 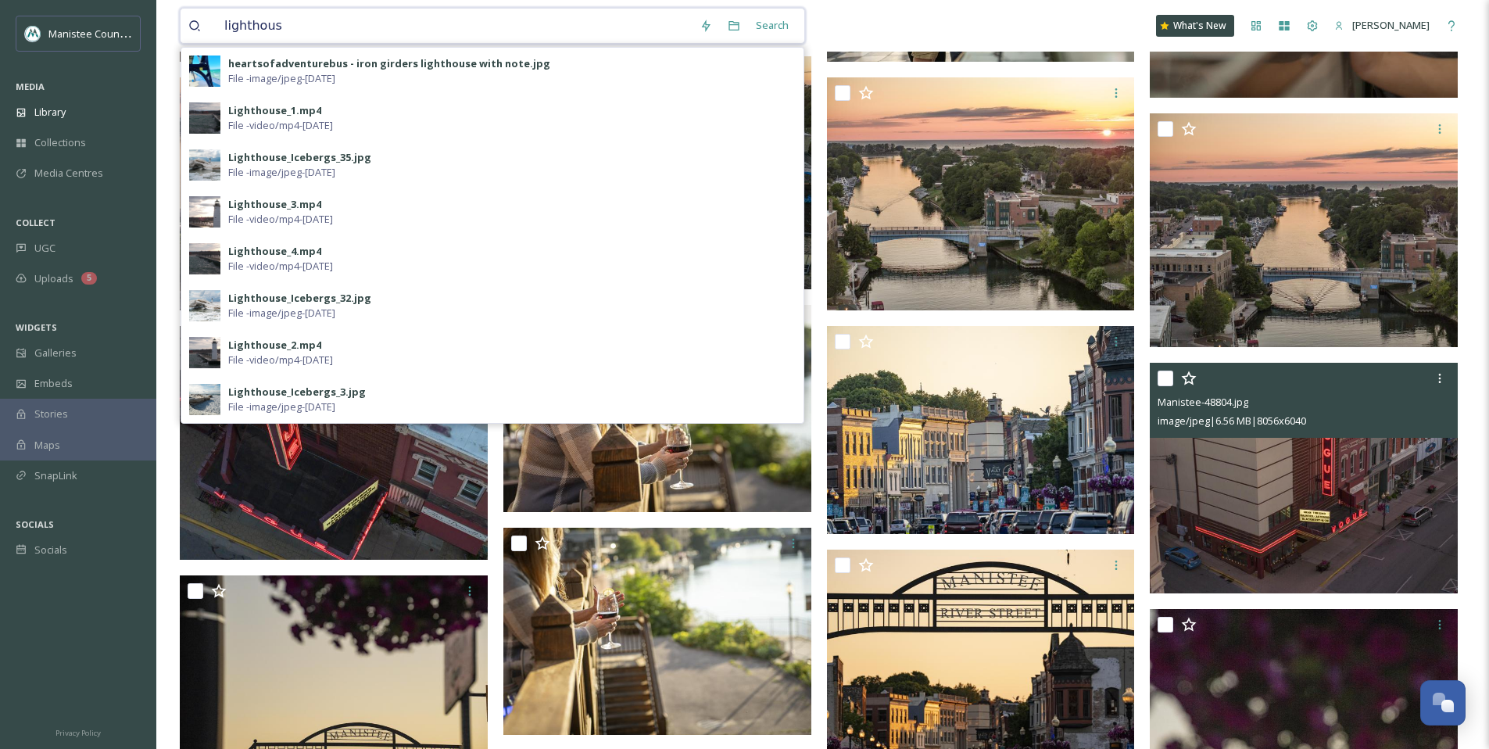 What do you see at coordinates (47, 445) in the screenshot?
I see `span: Maps` at bounding box center [47, 445].